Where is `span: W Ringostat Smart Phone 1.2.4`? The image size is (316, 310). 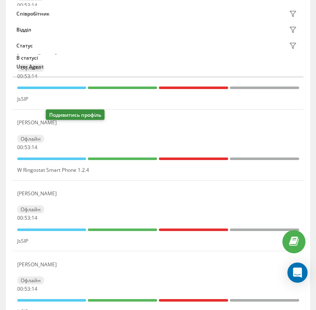 span: W Ringostat Smart Phone 1.2.4 is located at coordinates (53, 170).